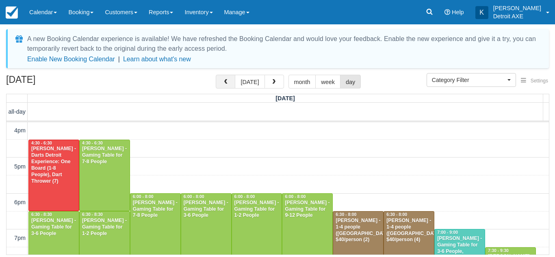 This screenshot has height=257, width=555. What do you see at coordinates (71, 59) in the screenshot?
I see `button: Enable New Booking Calendar` at bounding box center [71, 59].